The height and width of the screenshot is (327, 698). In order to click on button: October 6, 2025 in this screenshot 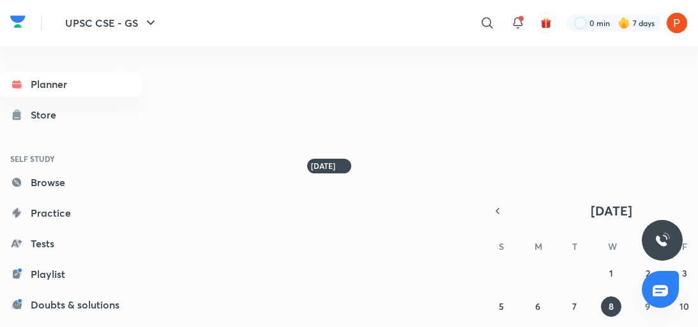, I will do `click(537, 307)`.